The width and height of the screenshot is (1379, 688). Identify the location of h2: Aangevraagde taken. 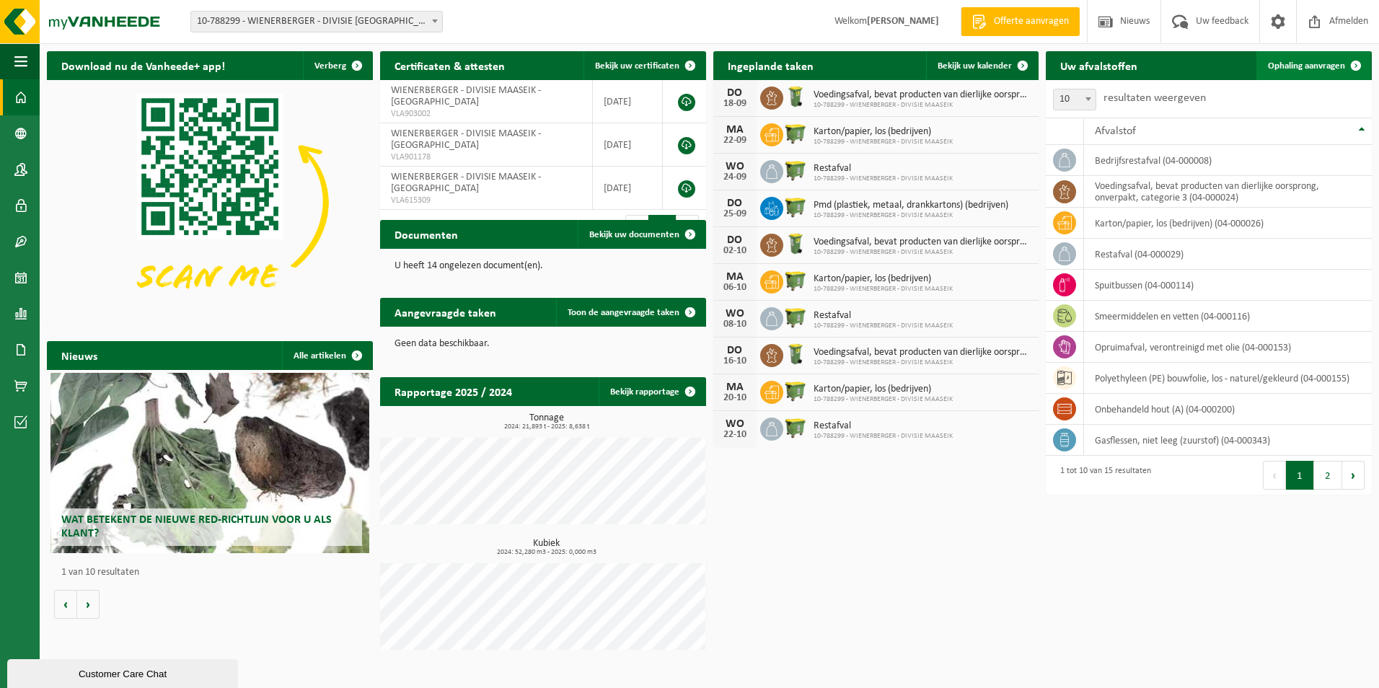
(445, 312).